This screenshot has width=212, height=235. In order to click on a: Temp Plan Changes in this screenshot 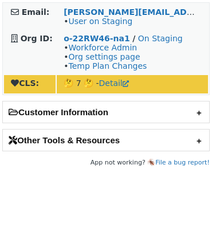, I will do `click(107, 66)`.